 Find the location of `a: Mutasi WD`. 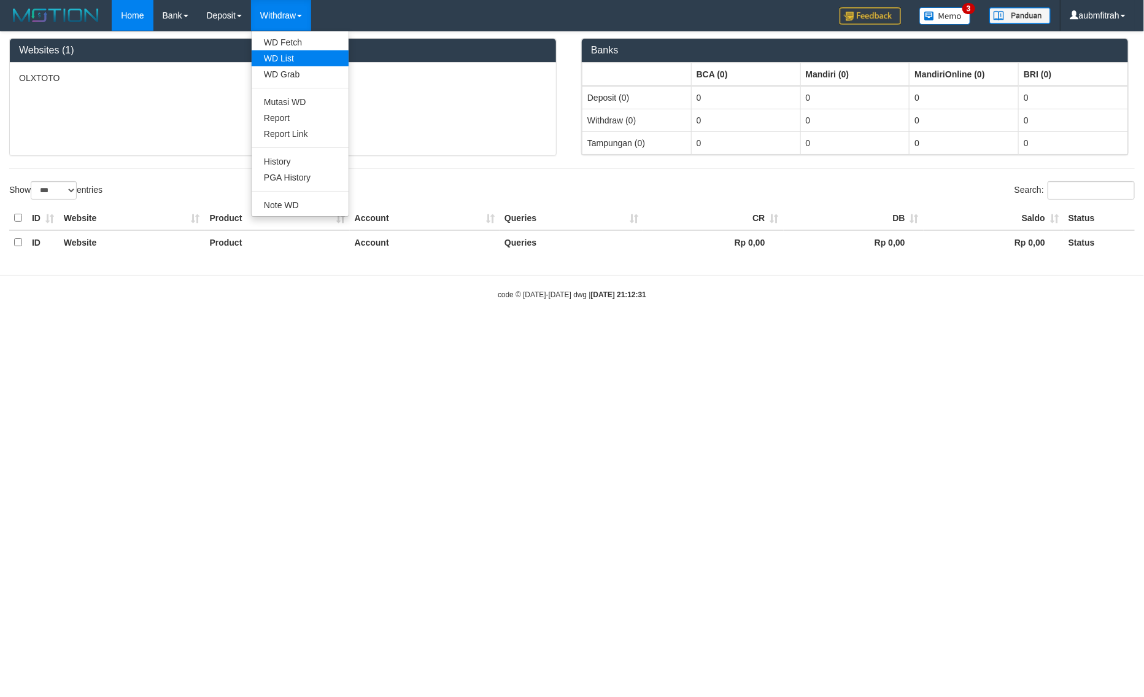

a: Mutasi WD is located at coordinates (300, 102).